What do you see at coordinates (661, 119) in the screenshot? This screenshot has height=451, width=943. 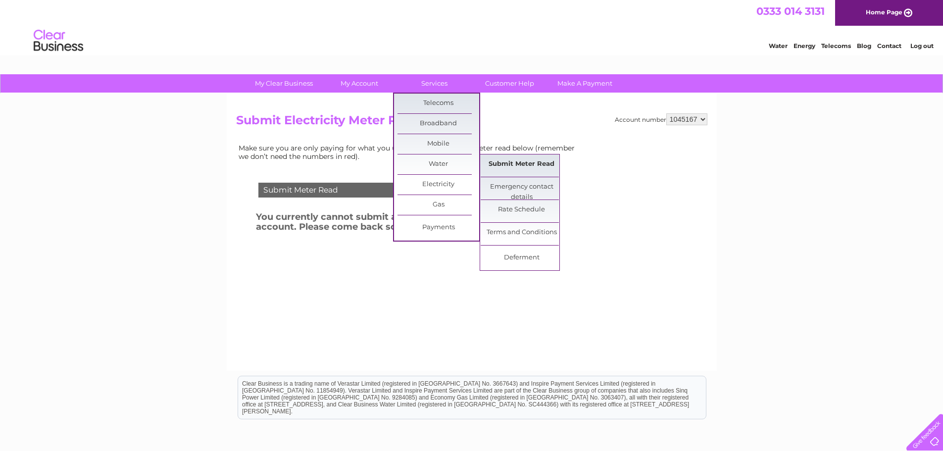 I see `div: Account number` at bounding box center [661, 119].